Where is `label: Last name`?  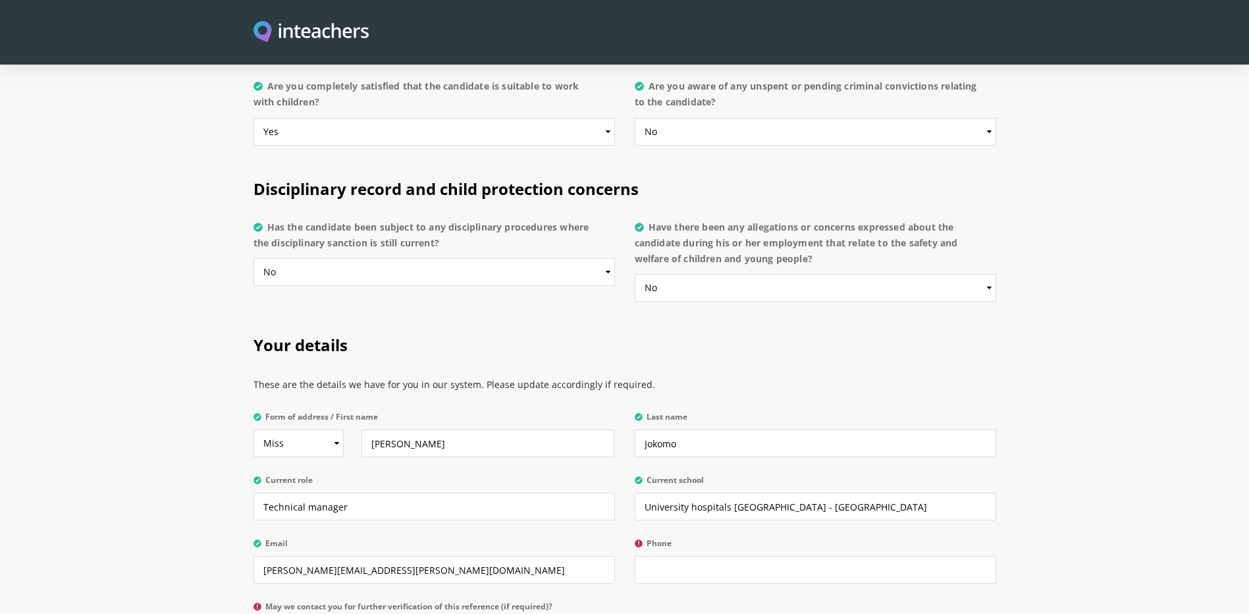
label: Last name is located at coordinates (815, 421).